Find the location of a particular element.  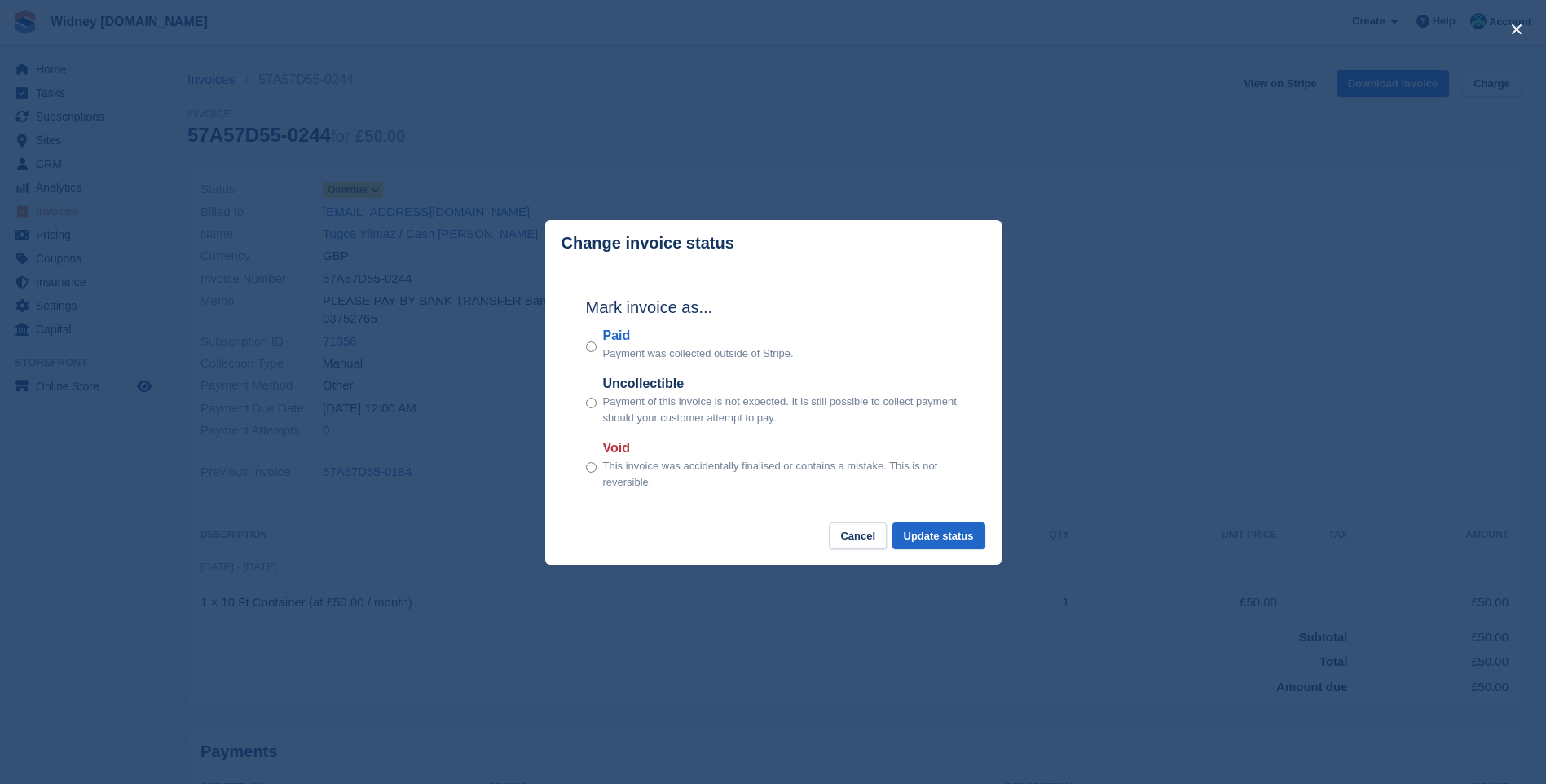

p: Change invoice status is located at coordinates (648, 243).